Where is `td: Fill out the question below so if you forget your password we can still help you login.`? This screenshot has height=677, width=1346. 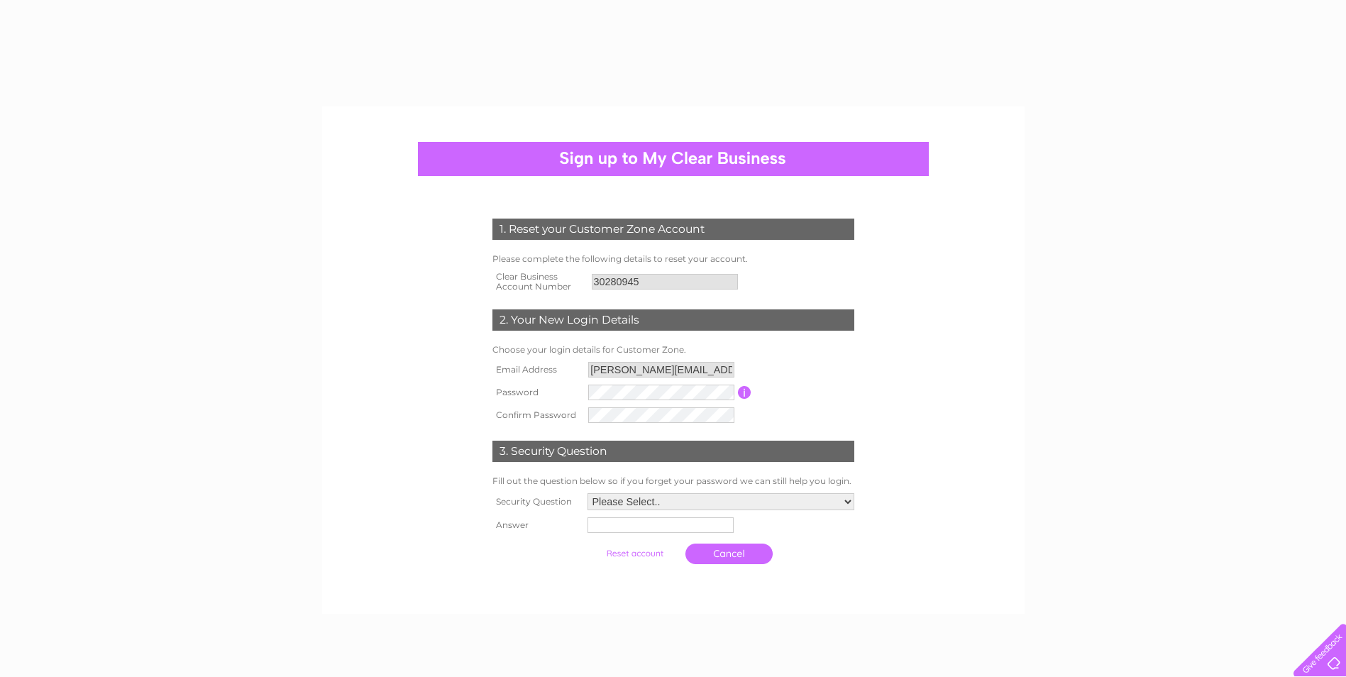 td: Fill out the question below so if you forget your password we can still help you login. is located at coordinates (673, 481).